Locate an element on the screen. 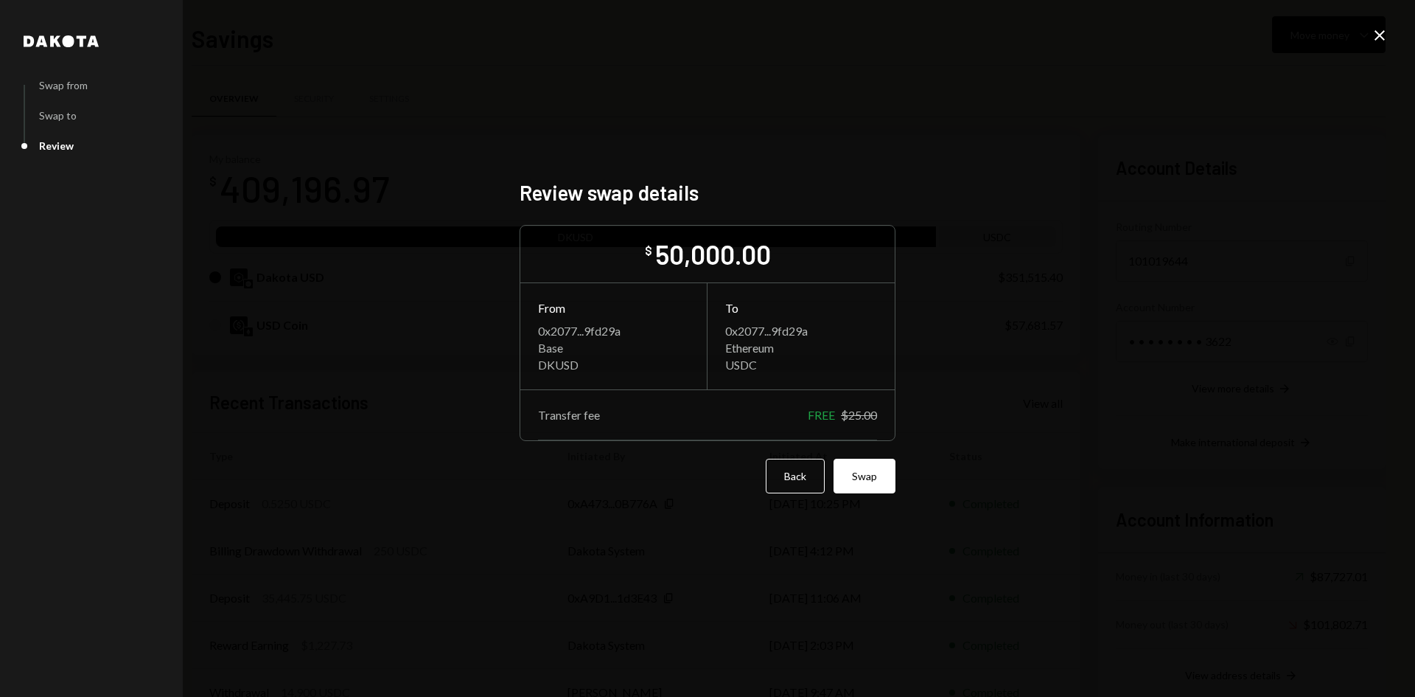 Image resolution: width=1415 pixels, height=697 pixels. button: Swap is located at coordinates (865, 475).